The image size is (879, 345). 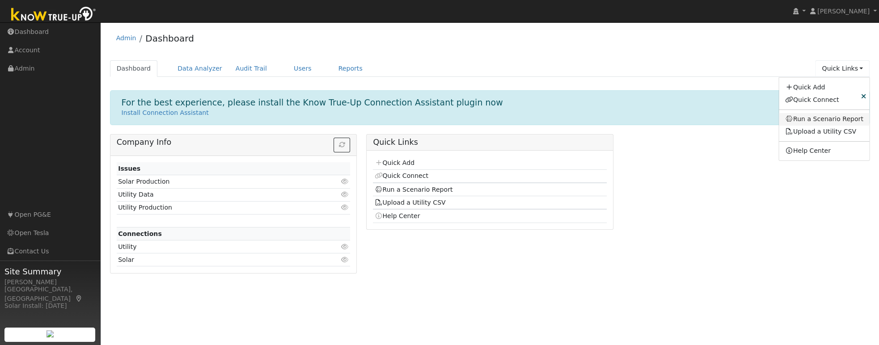 What do you see at coordinates (50, 271) in the screenshot?
I see `span: Site Summary` at bounding box center [50, 271].